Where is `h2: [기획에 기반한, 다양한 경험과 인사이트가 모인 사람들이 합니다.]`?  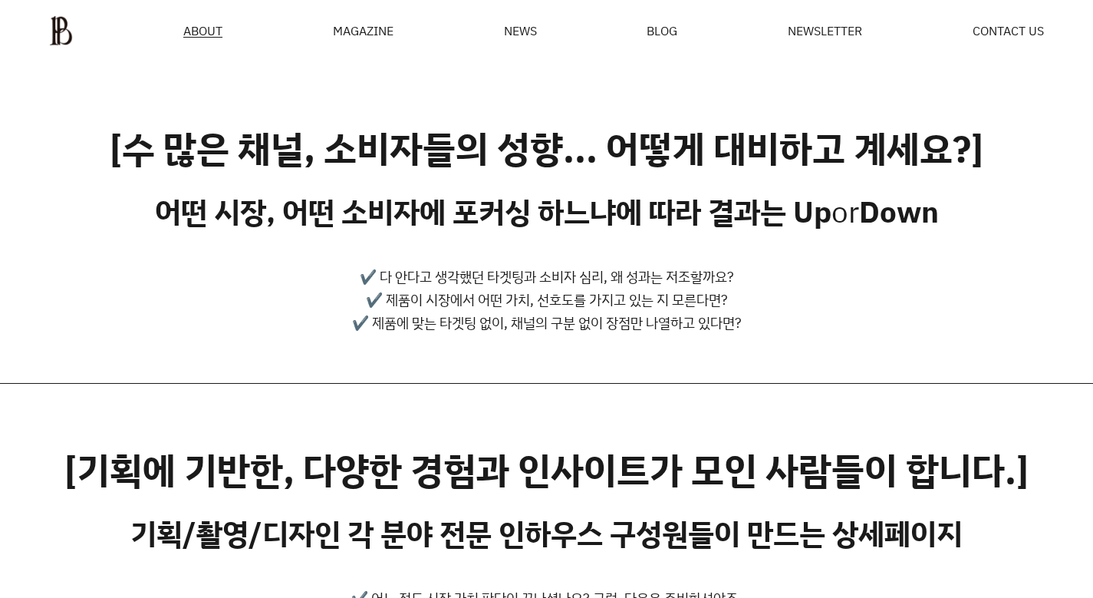 h2: [기획에 기반한, 다양한 경험과 인사이트가 모인 사람들이 합니다.] is located at coordinates (546, 470).